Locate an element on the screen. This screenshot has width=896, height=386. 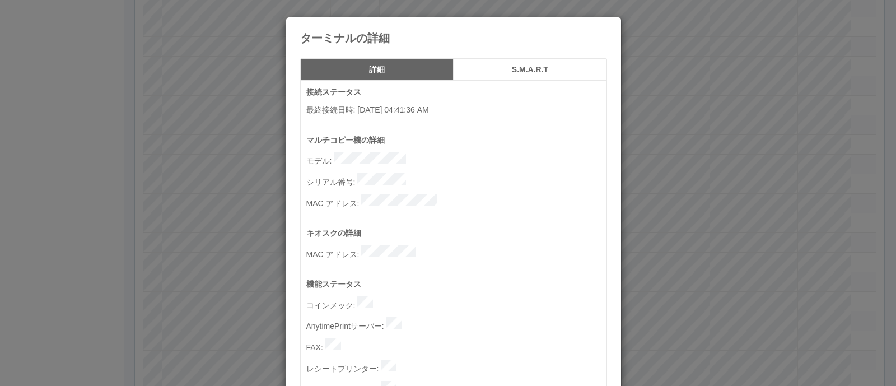
p: AnytimePrintサーバー : is located at coordinates (457, 324).